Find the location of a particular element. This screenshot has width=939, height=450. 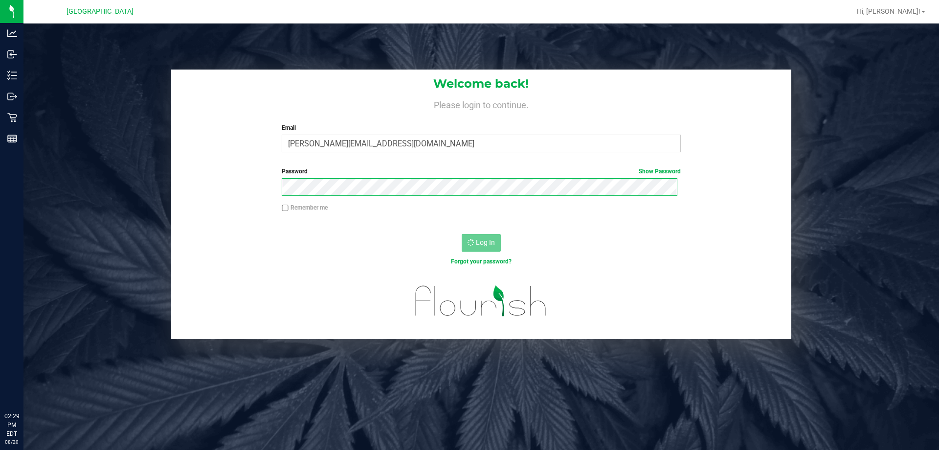

label: Remember me is located at coordinates (305, 207).